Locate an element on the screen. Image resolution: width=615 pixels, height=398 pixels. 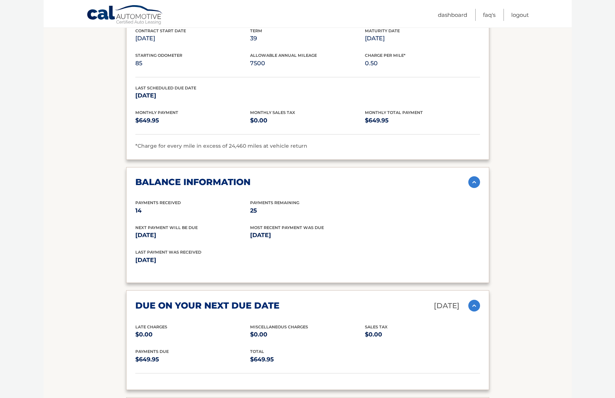
span: Last Scheduled Due Date is located at coordinates (166, 88).